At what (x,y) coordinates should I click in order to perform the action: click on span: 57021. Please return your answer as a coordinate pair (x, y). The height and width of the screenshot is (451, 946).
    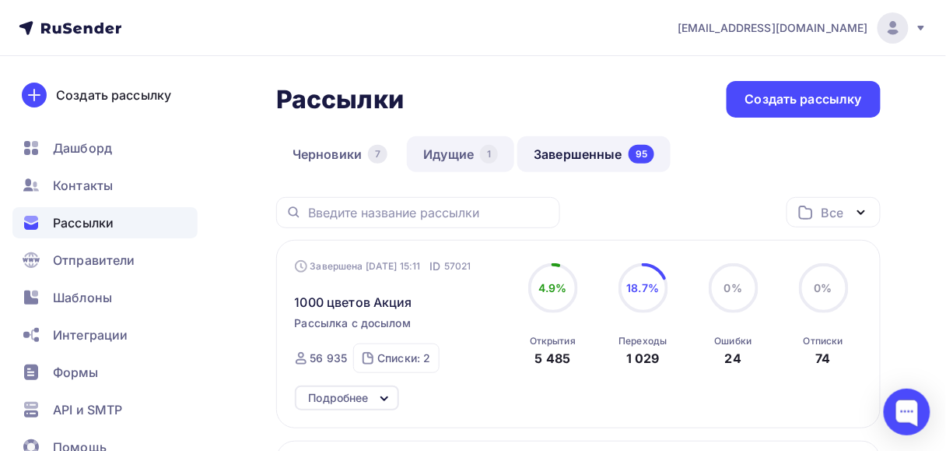
    Looking at the image, I should click on (458, 266).